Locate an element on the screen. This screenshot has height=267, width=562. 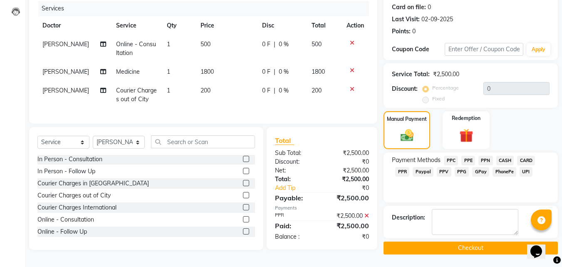
span: GPay is located at coordinates (481, 171).